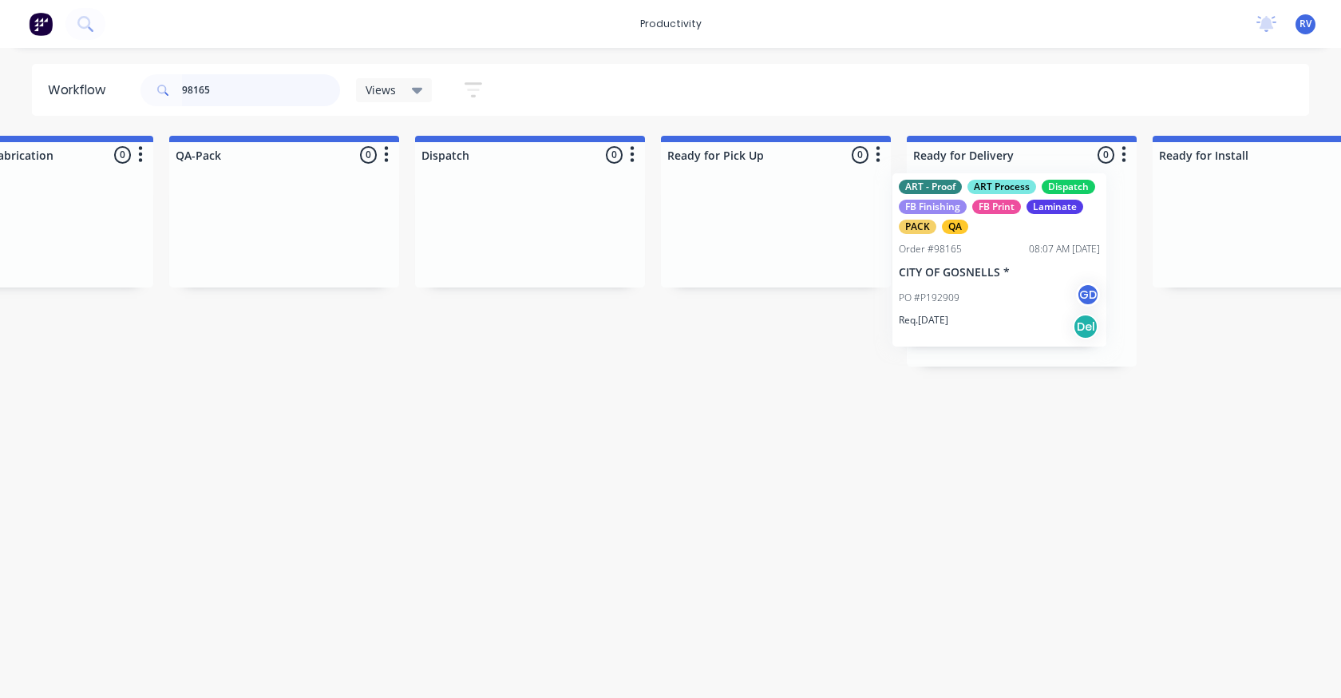 Image resolution: width=1341 pixels, height=698 pixels. What do you see at coordinates (261, 90) in the screenshot?
I see `input: Search for orders...` at bounding box center [261, 90].